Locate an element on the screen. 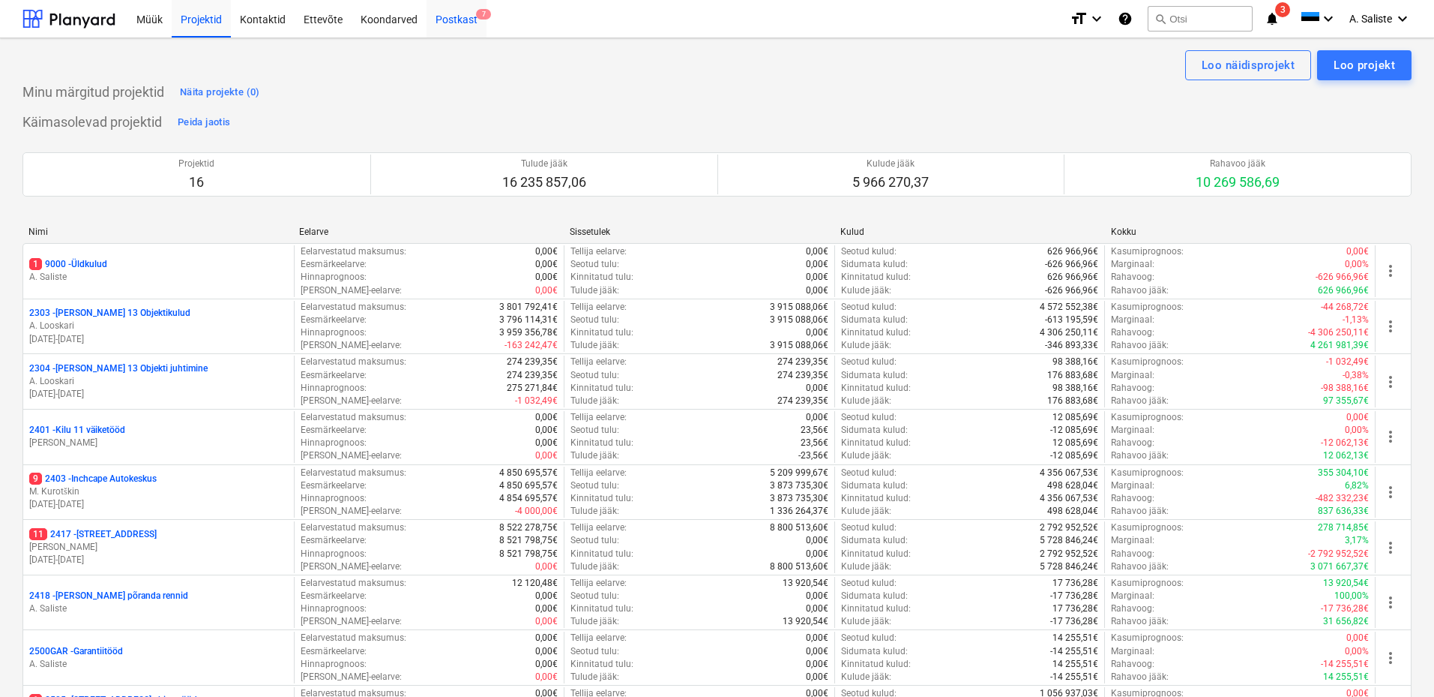 This screenshot has width=1434, height=697. p: -2 792 952,52€ is located at coordinates (1338, 553).